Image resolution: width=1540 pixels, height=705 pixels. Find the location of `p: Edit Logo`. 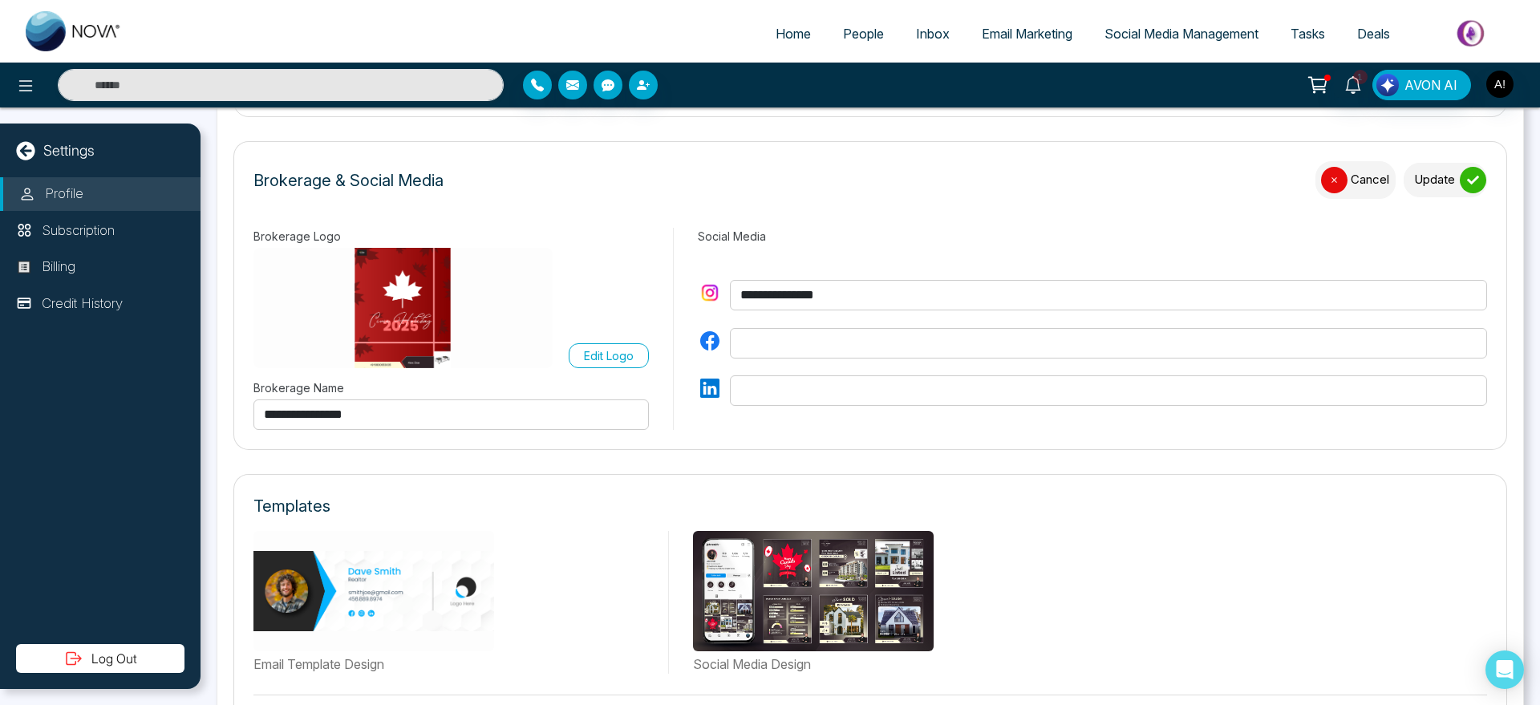

p: Edit Logo is located at coordinates (609, 355).